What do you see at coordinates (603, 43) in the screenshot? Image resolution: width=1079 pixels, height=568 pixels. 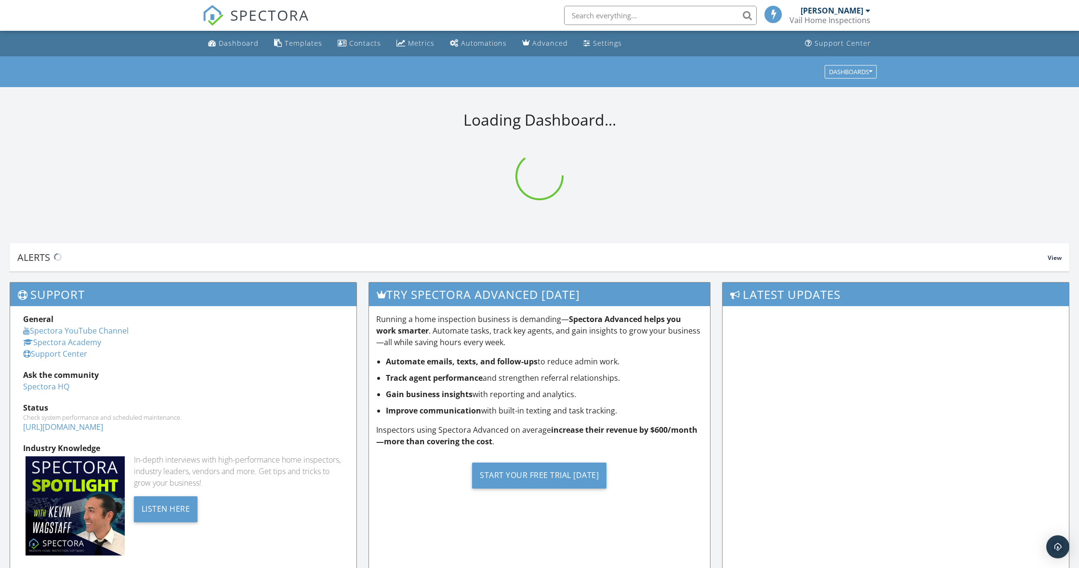 I see `a: Settings` at bounding box center [603, 43].